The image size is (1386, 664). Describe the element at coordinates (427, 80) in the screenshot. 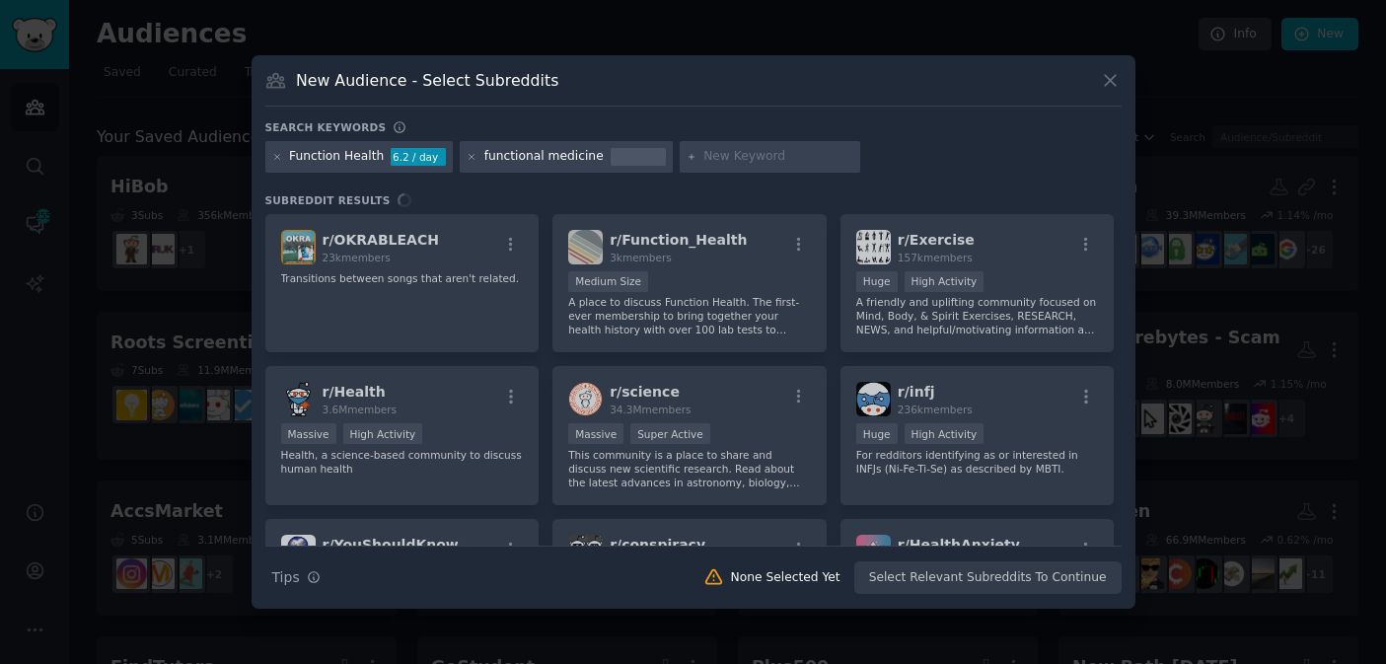

I see `h3: New Audience - Select Subreddits` at that location.